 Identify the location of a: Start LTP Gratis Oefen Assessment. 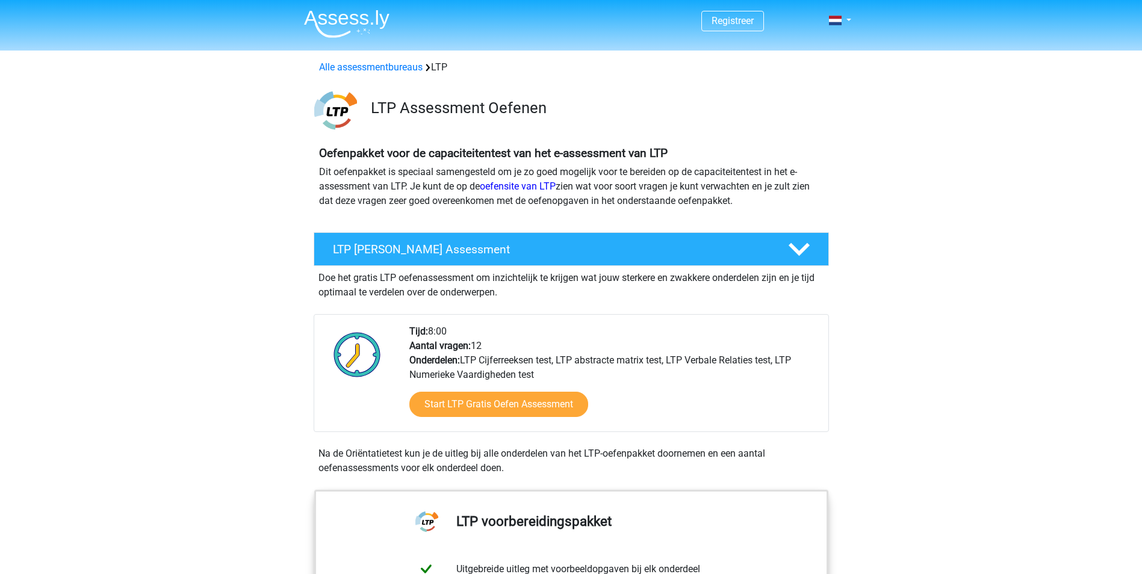
(498, 405).